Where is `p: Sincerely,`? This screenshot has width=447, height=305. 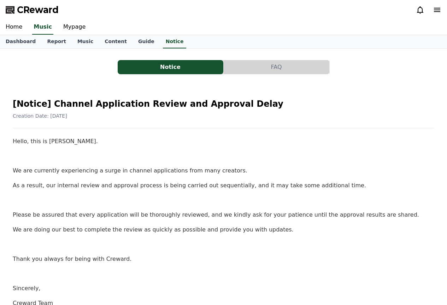
p: Sincerely, is located at coordinates (223, 288).